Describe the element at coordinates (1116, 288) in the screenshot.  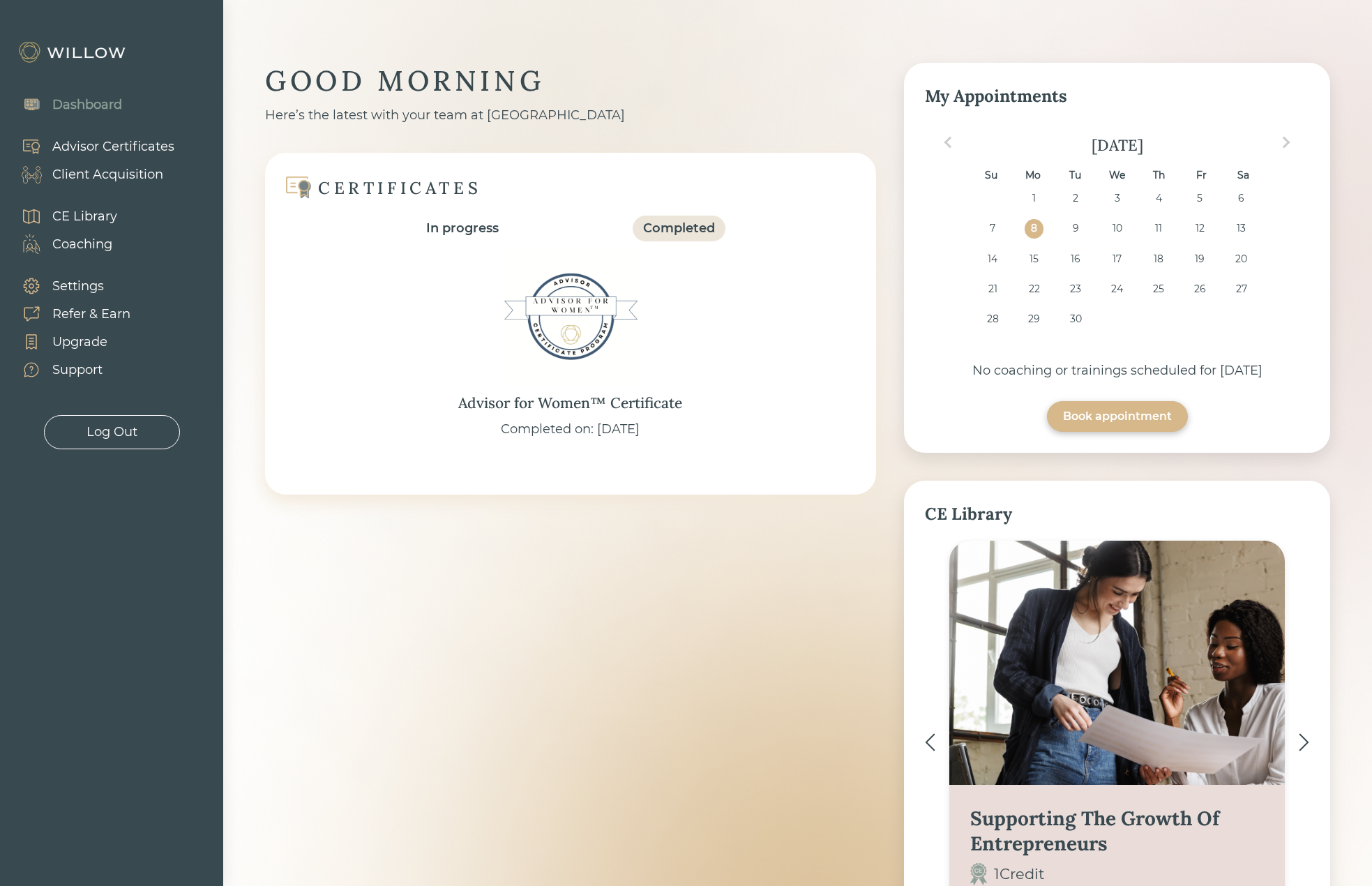
I see `div: Choose Wednesday, September 24th, 2025` at that location.